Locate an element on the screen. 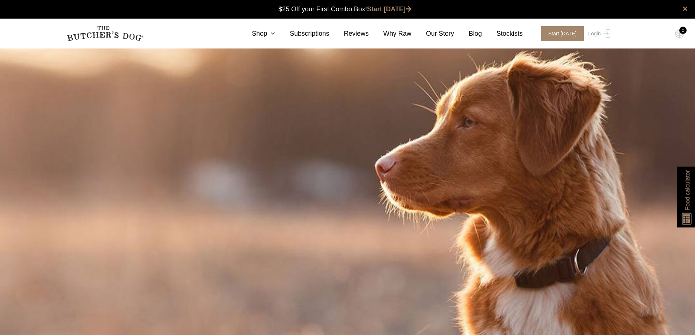 The image size is (695, 335). a: Shop is located at coordinates (256, 34).